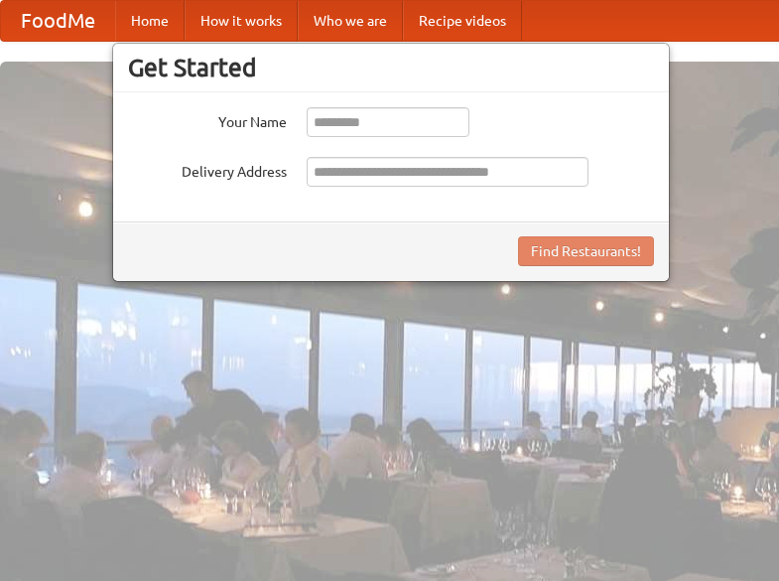  Describe the element at coordinates (586, 251) in the screenshot. I see `button: Find Restaurants!` at that location.